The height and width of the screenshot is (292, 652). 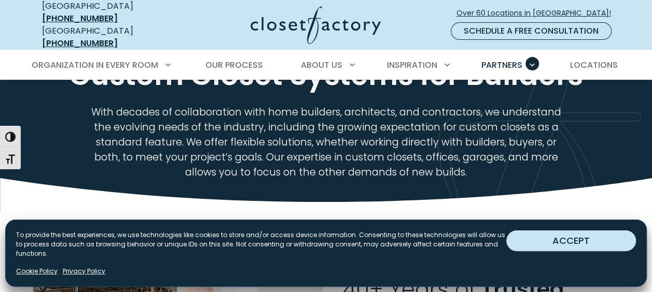 I want to click on a: Cookie Policy, so click(x=37, y=272).